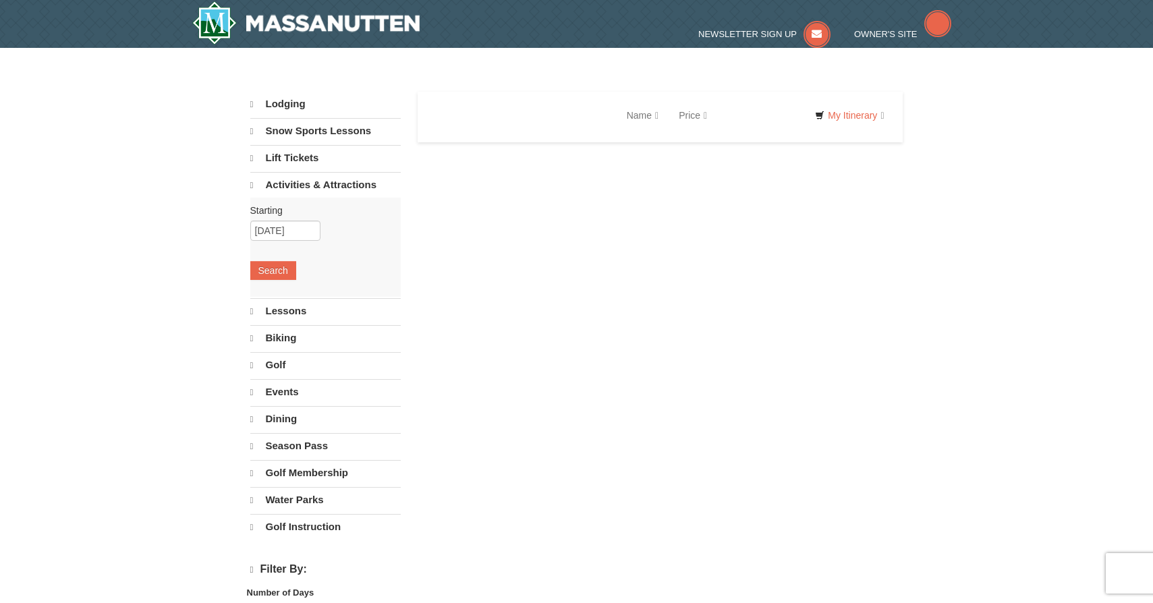  I want to click on button: Search, so click(273, 271).